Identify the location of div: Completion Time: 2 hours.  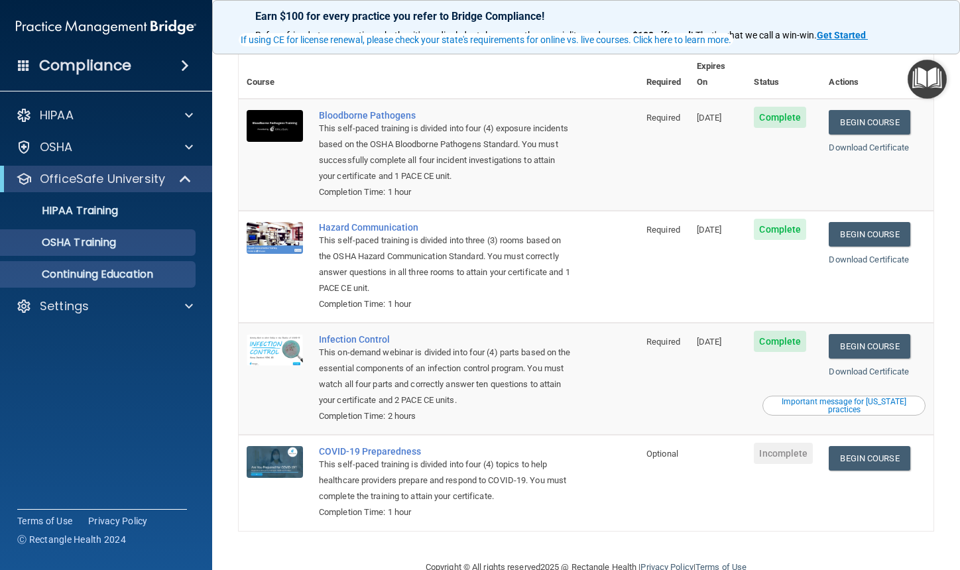
(445, 416).